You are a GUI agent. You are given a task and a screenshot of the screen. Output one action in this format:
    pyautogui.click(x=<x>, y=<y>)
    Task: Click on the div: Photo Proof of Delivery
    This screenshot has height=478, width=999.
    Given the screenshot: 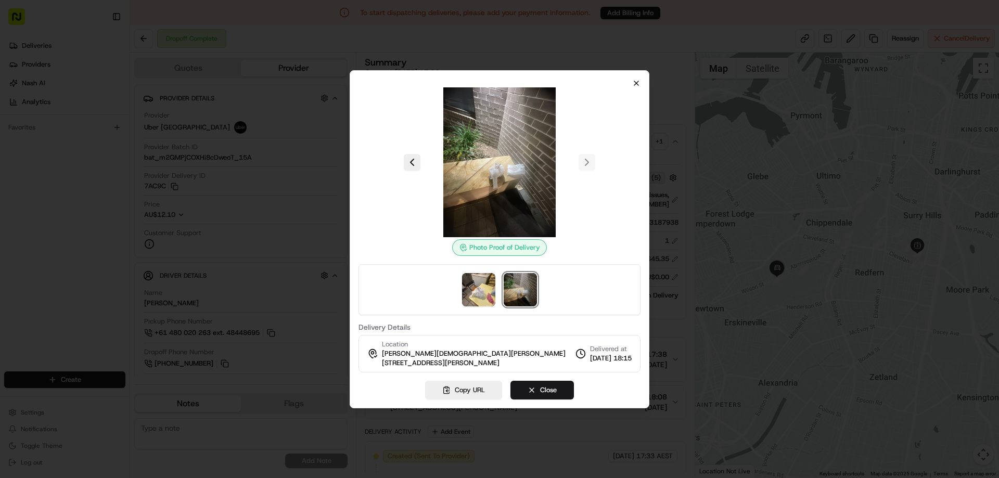 What is the action you would take?
    pyautogui.click(x=499, y=248)
    